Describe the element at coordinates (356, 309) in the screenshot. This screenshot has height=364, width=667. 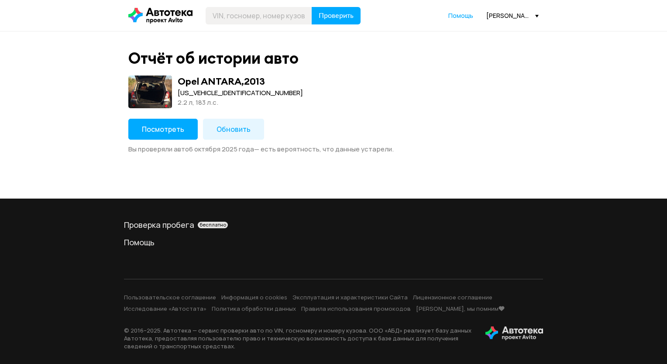
I see `p: Правила использования промокодов` at that location.